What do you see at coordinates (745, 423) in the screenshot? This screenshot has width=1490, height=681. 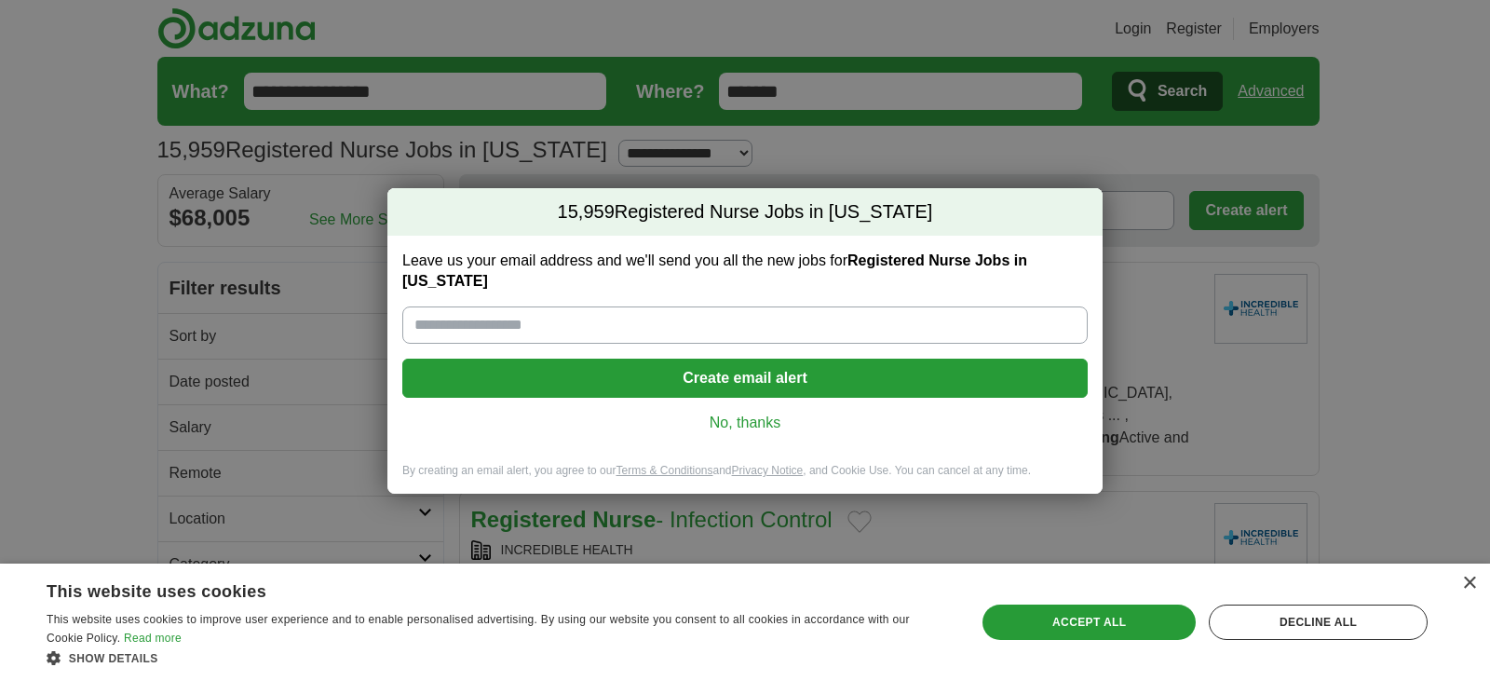 I see `a: No, thanks` at bounding box center [745, 423].